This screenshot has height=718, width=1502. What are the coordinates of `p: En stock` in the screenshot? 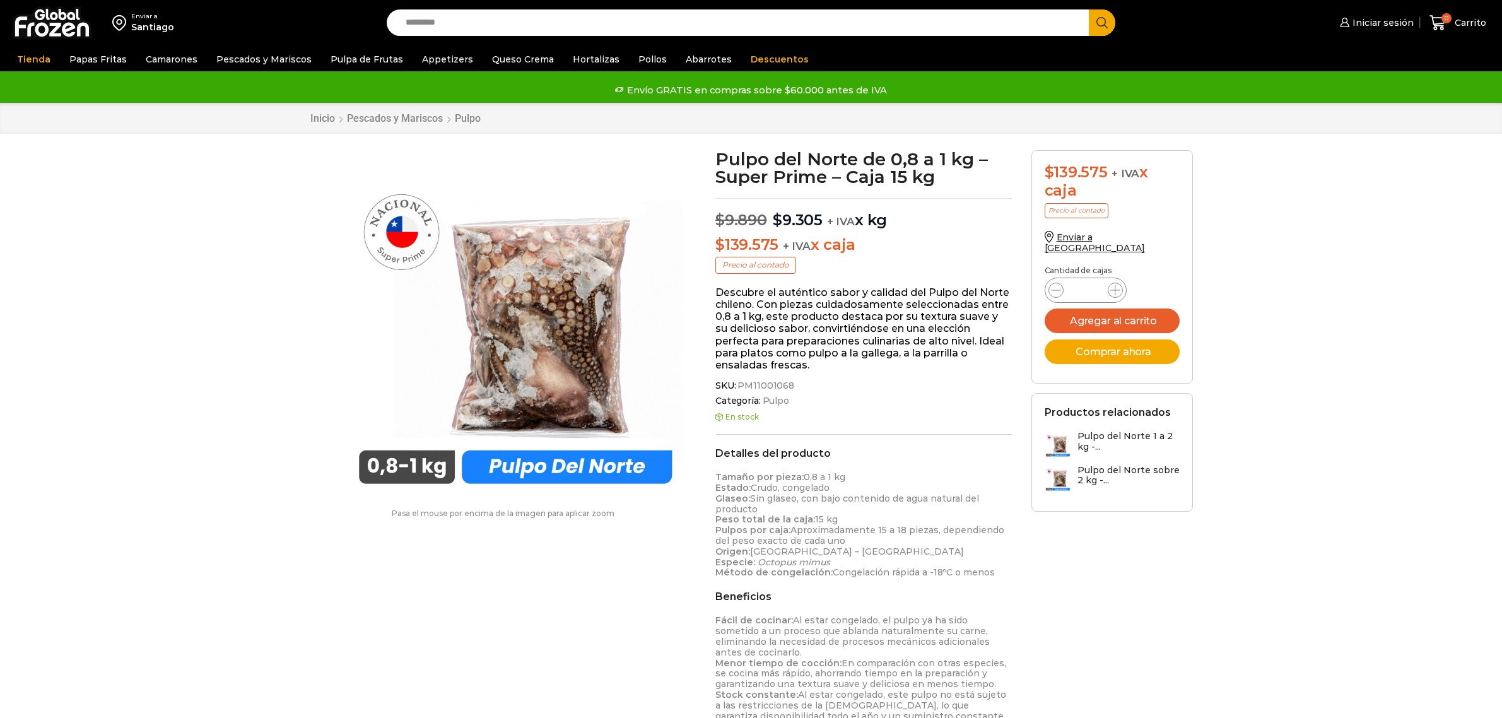 It's located at (863, 417).